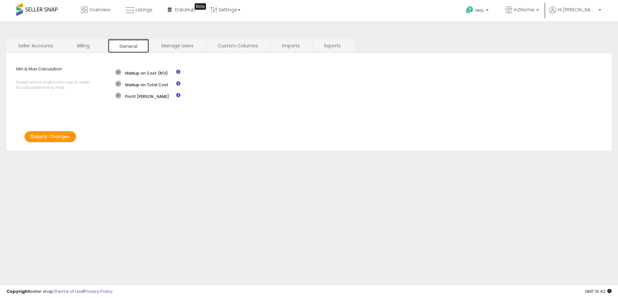  Describe the element at coordinates (59, 292) in the screenshot. I see `div: seller snap | |` at that location.